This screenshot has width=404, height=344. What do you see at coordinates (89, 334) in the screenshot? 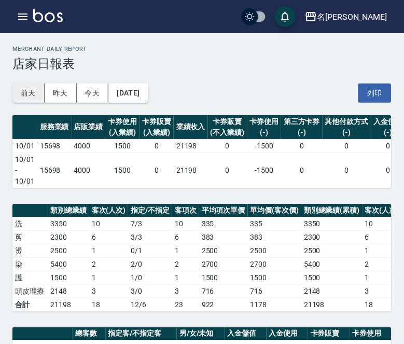
I see `th: 總客數` at bounding box center [89, 334].